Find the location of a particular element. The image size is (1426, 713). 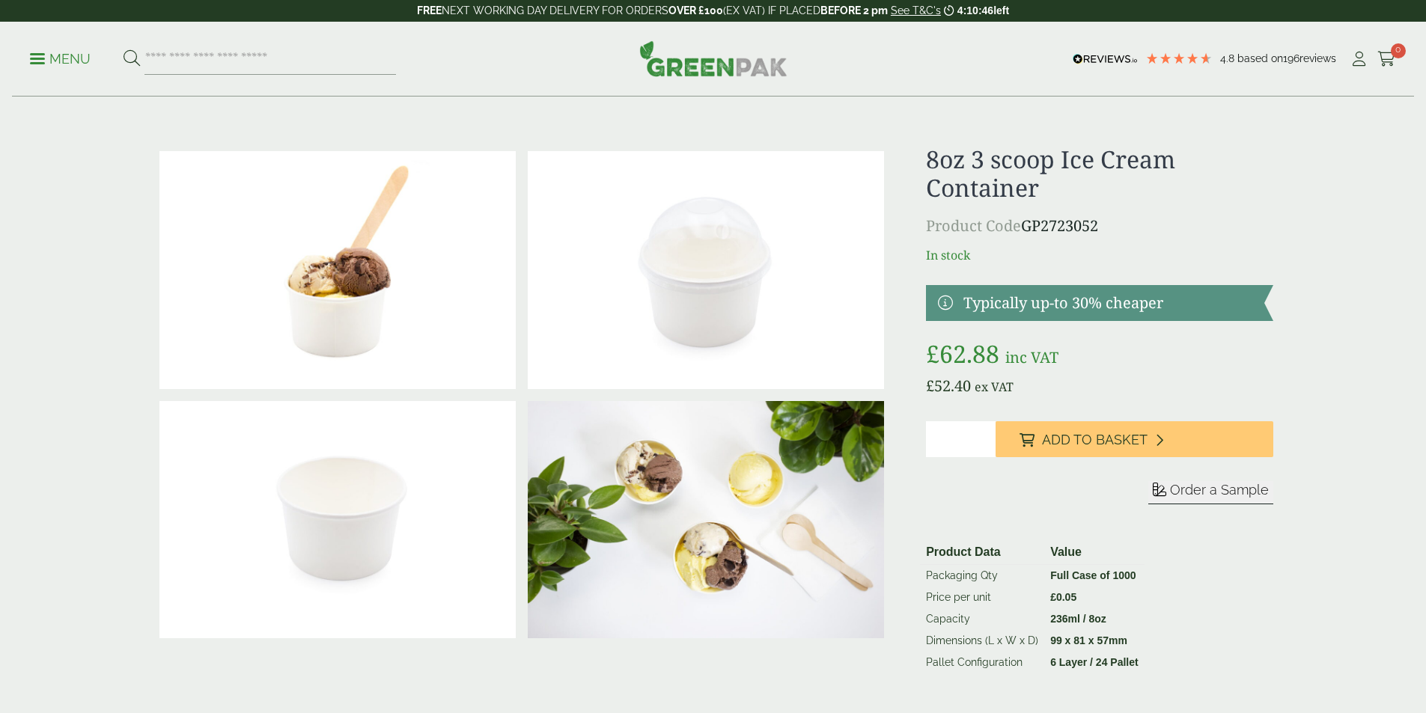

span: ex VAT is located at coordinates (994, 387).